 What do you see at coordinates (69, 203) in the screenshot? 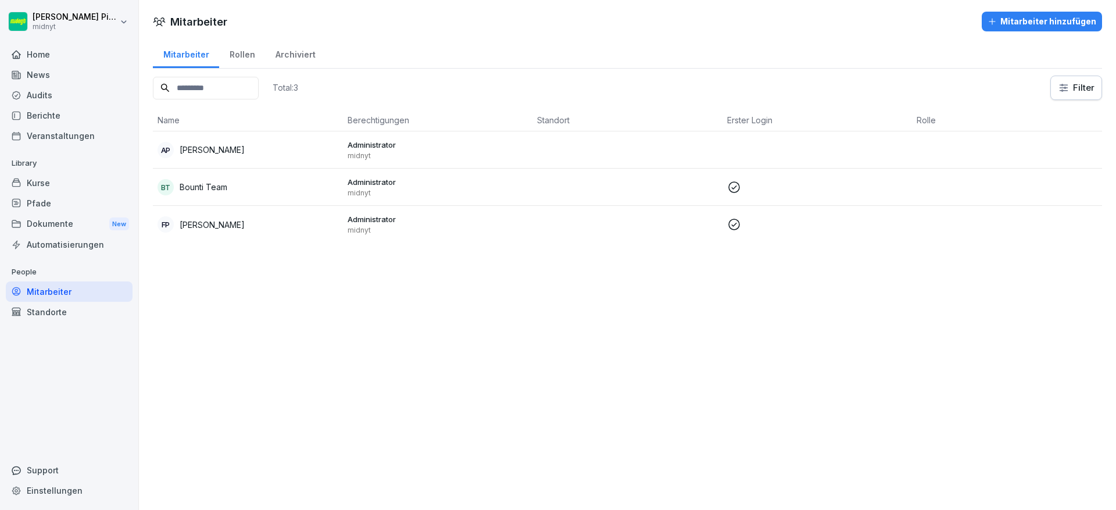
I see `div: Pfade` at bounding box center [69, 203].